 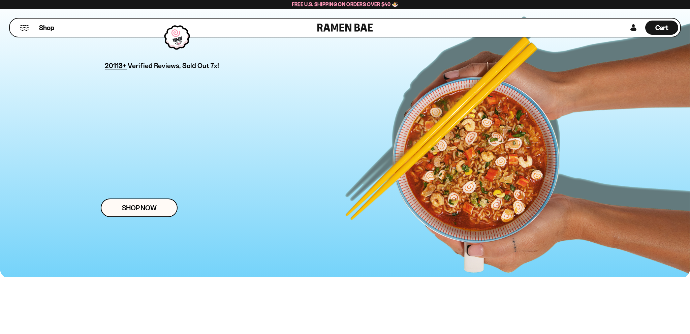 I want to click on a: Shop, so click(x=46, y=28).